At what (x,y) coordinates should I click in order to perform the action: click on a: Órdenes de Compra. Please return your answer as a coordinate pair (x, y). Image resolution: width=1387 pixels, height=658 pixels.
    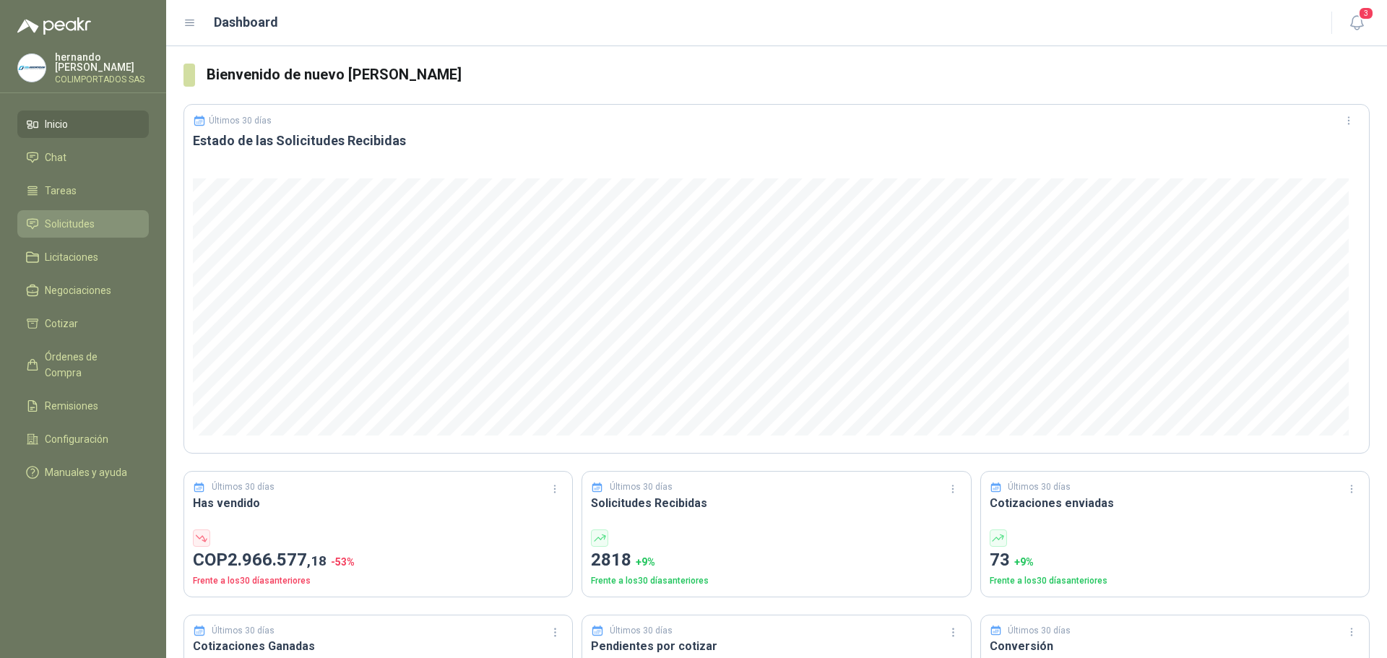
    Looking at the image, I should click on (83, 365).